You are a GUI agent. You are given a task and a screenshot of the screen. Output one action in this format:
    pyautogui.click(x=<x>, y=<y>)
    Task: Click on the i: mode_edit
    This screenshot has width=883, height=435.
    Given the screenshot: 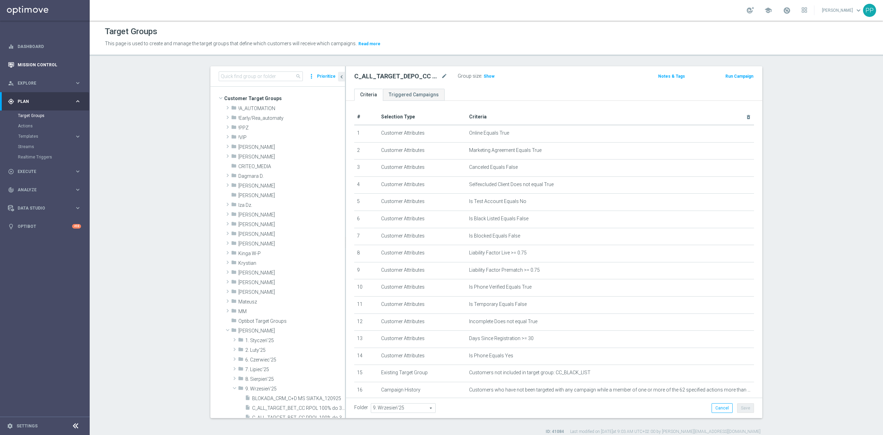 What is the action you would take?
    pyautogui.click(x=444, y=76)
    